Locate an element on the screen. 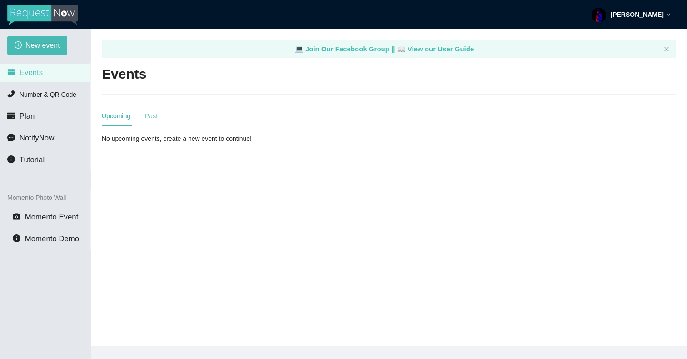  button: plus-circleNew event is located at coordinates (37, 45).